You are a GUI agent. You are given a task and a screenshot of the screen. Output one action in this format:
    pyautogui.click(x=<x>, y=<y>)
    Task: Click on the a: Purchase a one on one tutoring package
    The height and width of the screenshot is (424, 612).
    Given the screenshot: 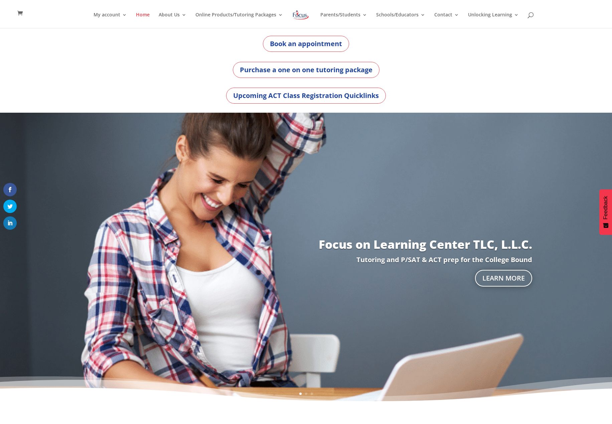 What is the action you would take?
    pyautogui.click(x=306, y=70)
    